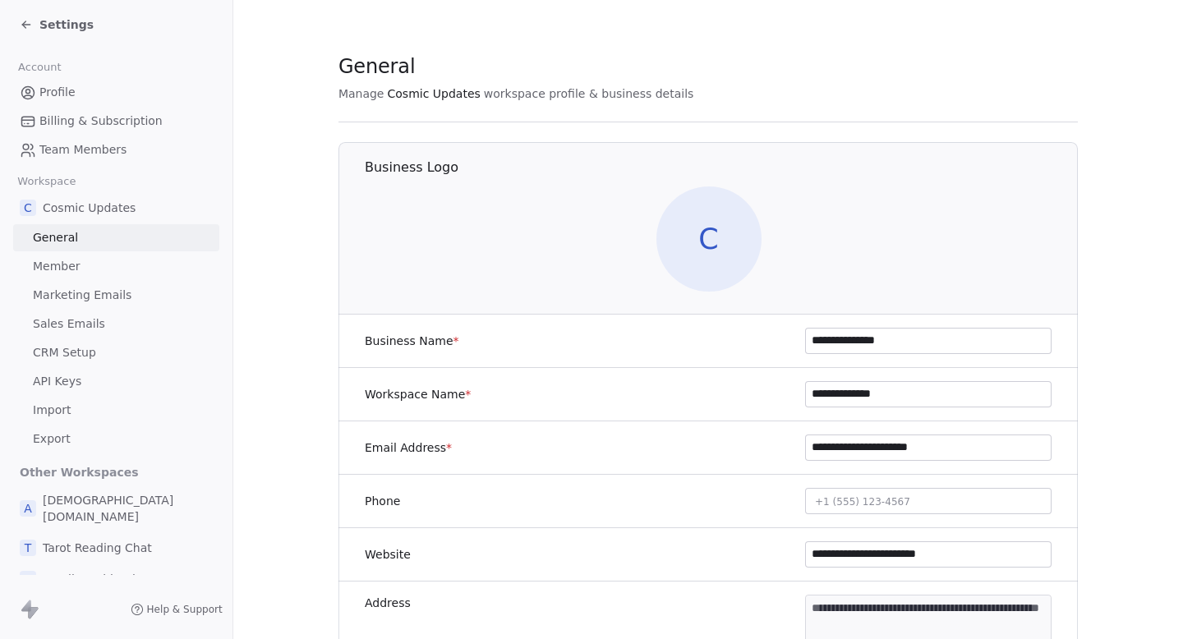 Image resolution: width=1183 pixels, height=639 pixels. What do you see at coordinates (57, 25) in the screenshot?
I see `a: Settings` at bounding box center [57, 25].